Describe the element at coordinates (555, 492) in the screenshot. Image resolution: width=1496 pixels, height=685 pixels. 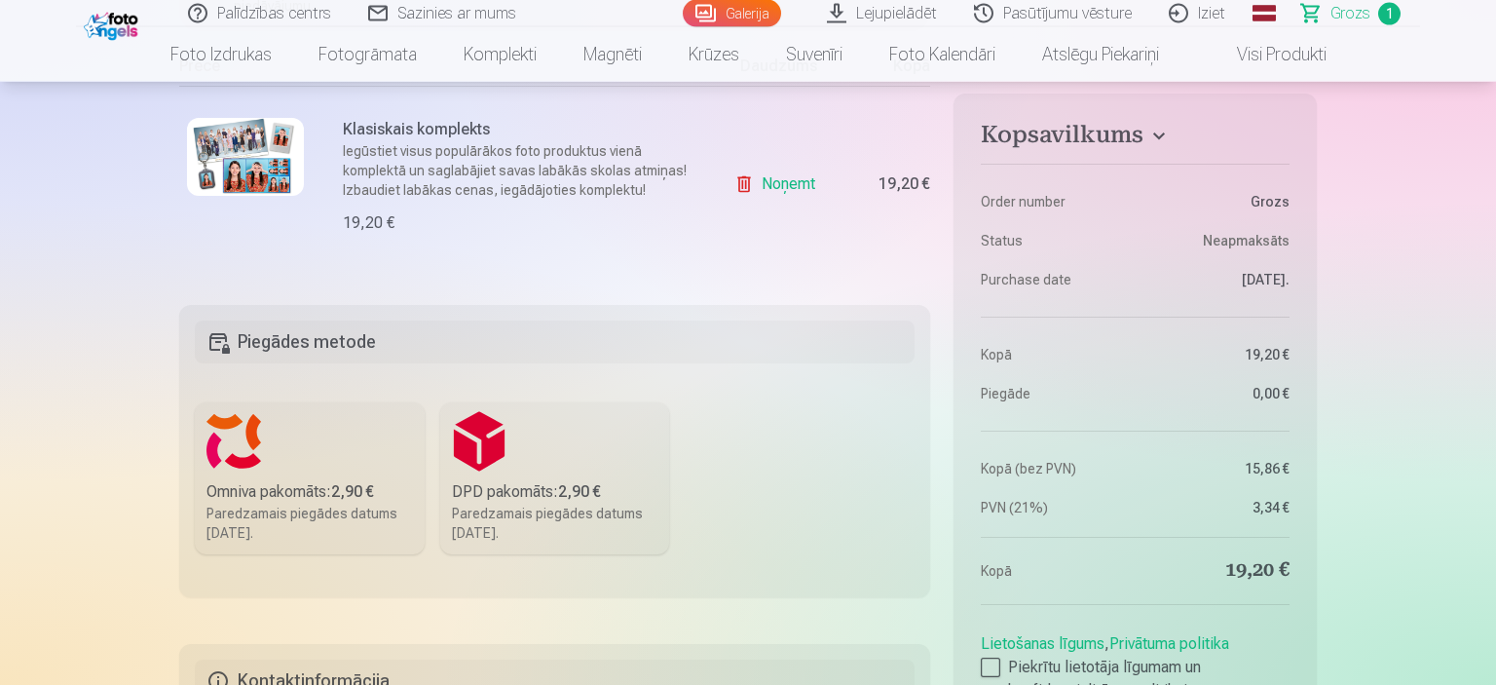
I see `div: DPD pakomāts :` at that location.